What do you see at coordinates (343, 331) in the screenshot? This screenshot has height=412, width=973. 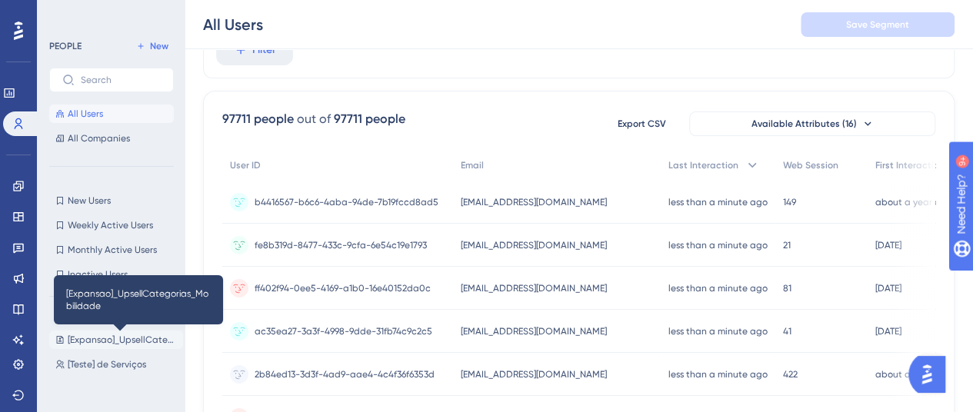 I see `span: ac35ea27-3a3f-4998-9dde-31fb74c9c2c5` at bounding box center [343, 331].